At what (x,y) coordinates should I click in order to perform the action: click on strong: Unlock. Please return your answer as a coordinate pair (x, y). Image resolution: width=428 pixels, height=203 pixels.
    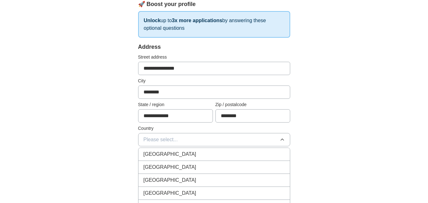
    Looking at the image, I should click on (152, 20).